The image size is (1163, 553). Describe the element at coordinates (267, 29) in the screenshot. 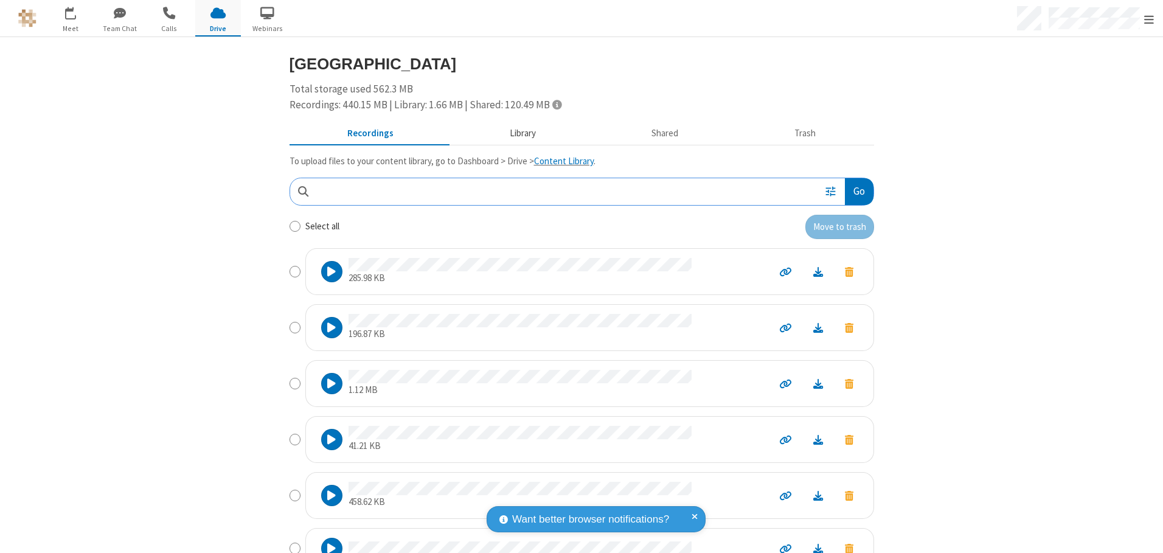

I see `span: Webinars` at that location.